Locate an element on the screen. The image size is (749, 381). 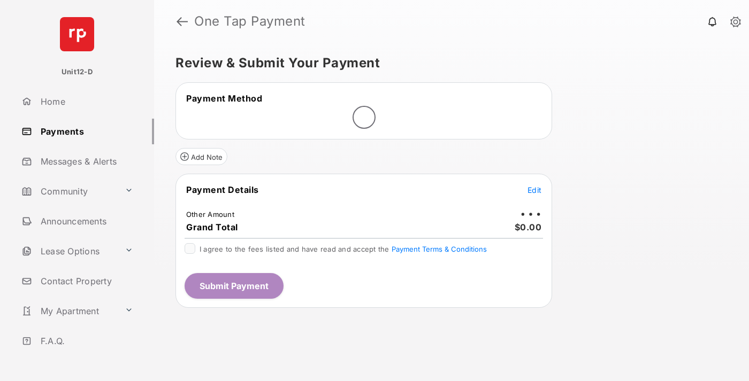
a: Contact Property is located at coordinates (86, 281).